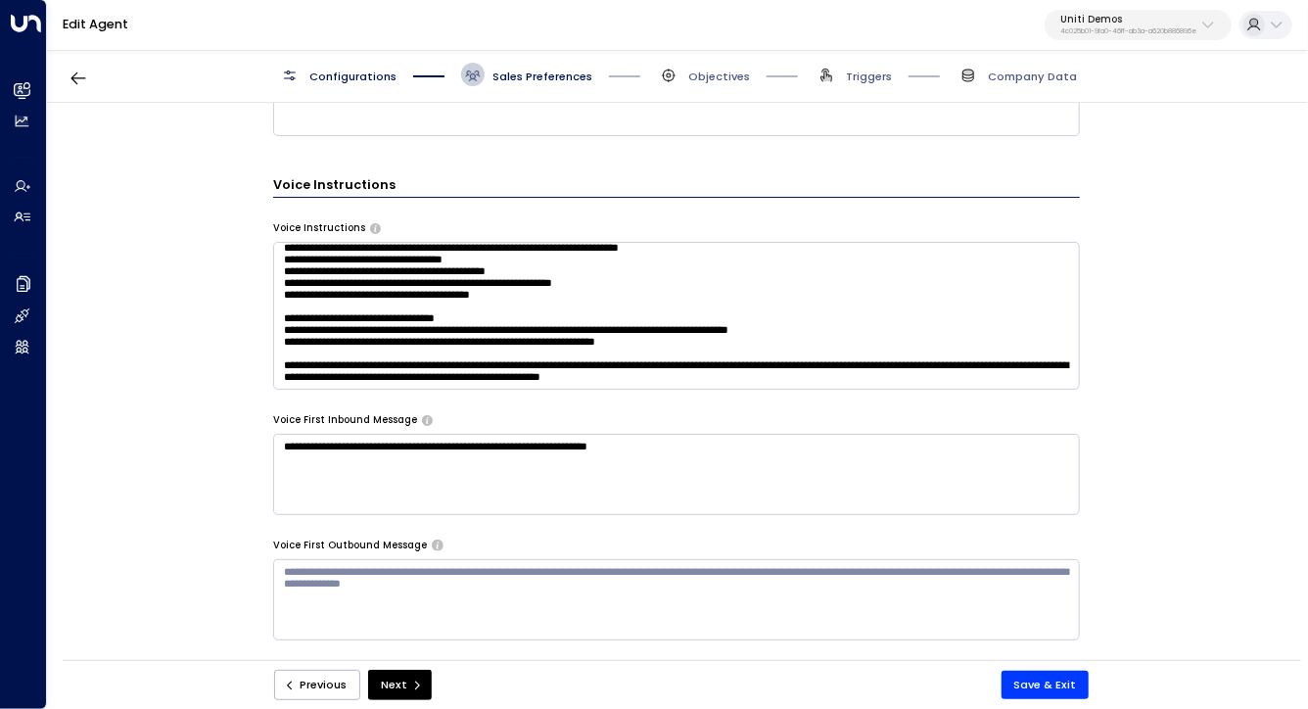 This screenshot has width=1308, height=709. Describe the element at coordinates (317, 684) in the screenshot. I see `button: Previous` at that location.